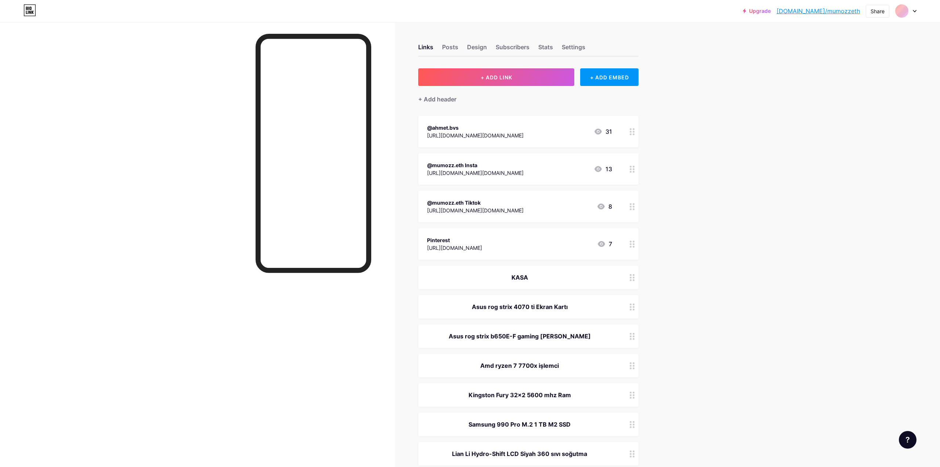 The image size is (940, 467). I want to click on div: Design, so click(477, 49).